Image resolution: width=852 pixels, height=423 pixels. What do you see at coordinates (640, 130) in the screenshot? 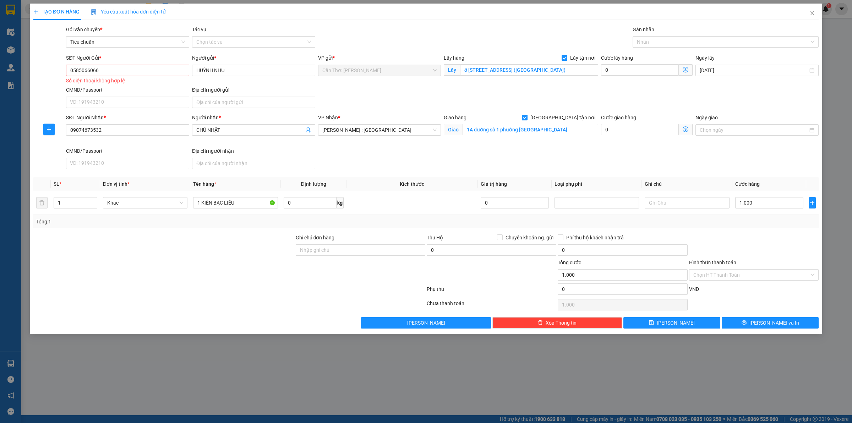
I see `input: Cước giao hàng` at bounding box center [640, 130].